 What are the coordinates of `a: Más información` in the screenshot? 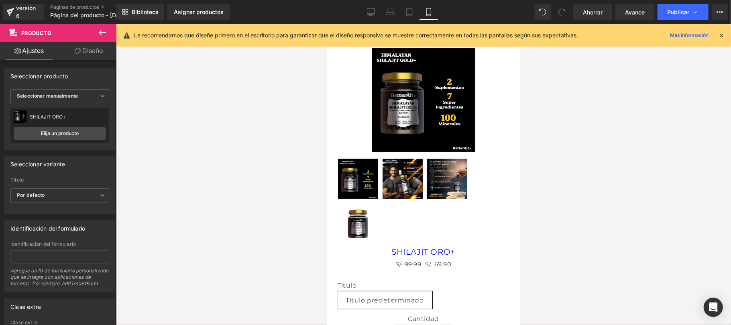 It's located at (689, 35).